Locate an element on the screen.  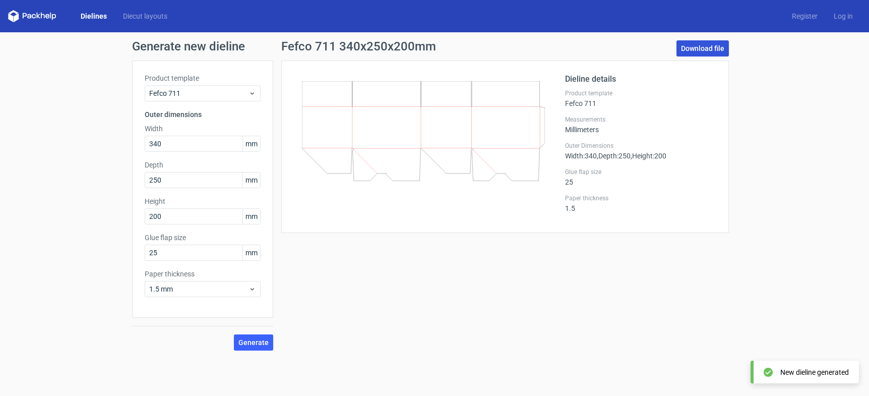
div: 25 is located at coordinates (641, 177).